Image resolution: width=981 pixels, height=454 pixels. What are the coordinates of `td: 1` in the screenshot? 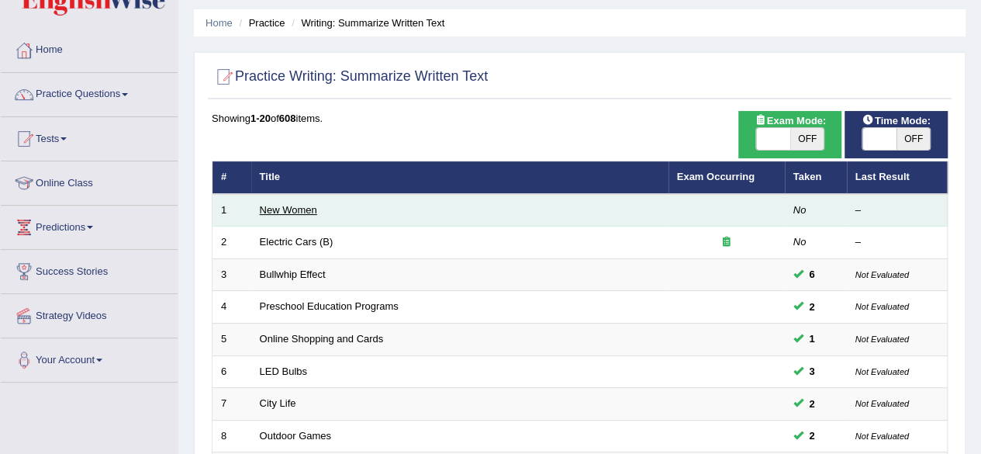 It's located at (232, 210).